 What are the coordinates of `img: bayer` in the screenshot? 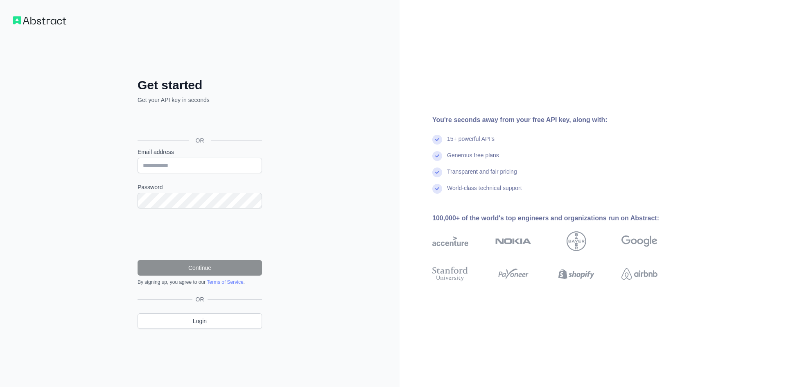 It's located at (577, 241).